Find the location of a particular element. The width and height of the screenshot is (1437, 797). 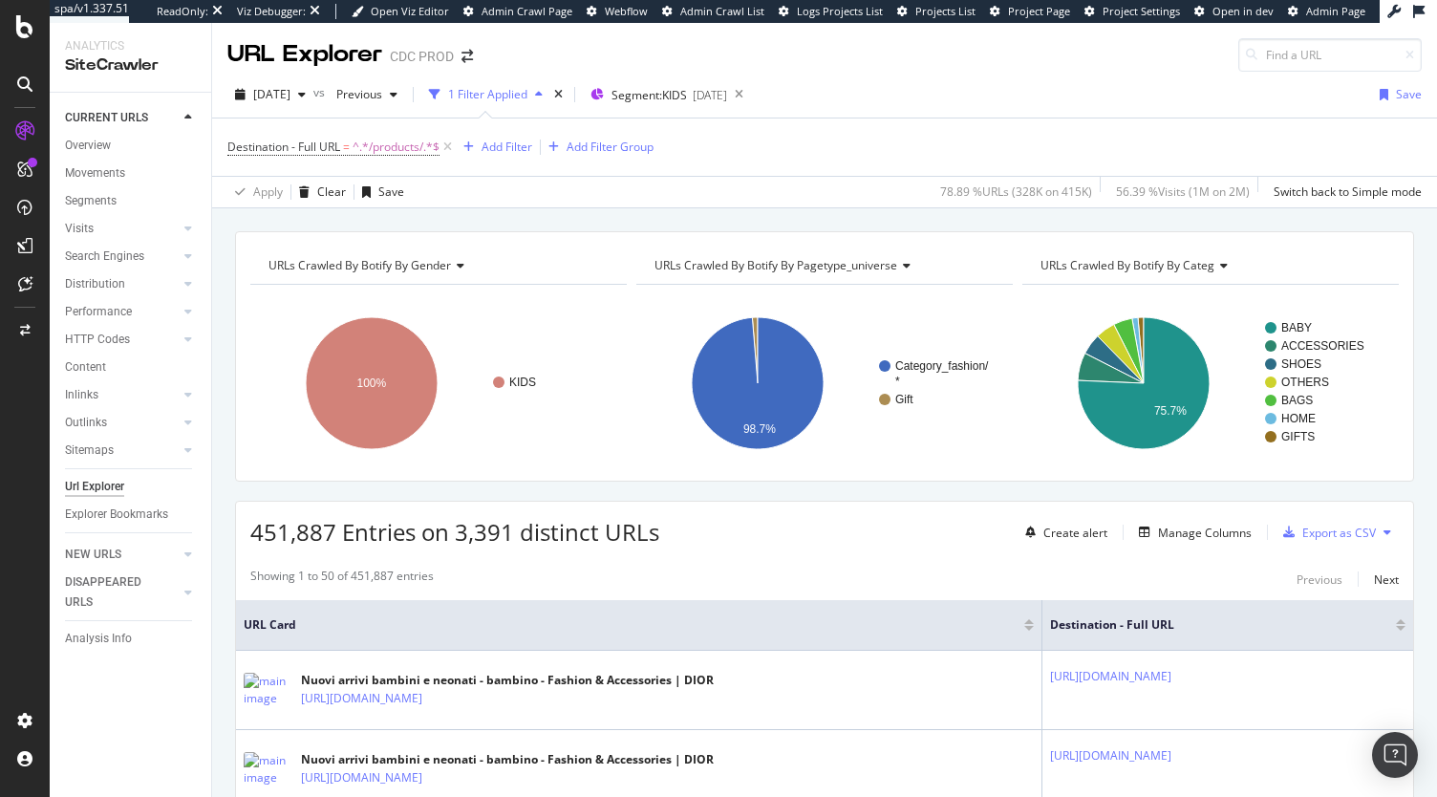

text: HOME is located at coordinates (1299, 419).